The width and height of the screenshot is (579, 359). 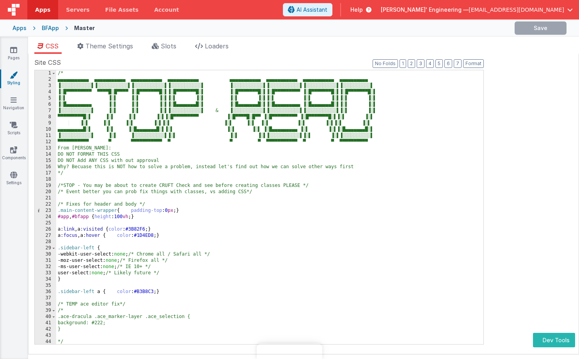 What do you see at coordinates (45, 198) in the screenshot?
I see `div: 21` at bounding box center [45, 198].